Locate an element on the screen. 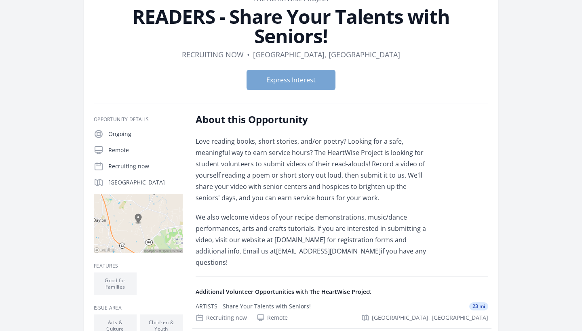 The height and width of the screenshot is (331, 582). h1: READERS - Share Your Talents with Seniors! is located at coordinates (291, 26).